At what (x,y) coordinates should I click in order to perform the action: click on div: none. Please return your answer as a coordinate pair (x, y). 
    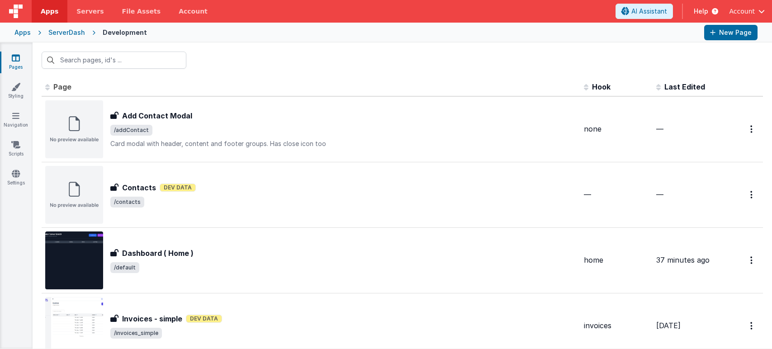
    Looking at the image, I should click on (617, 129).